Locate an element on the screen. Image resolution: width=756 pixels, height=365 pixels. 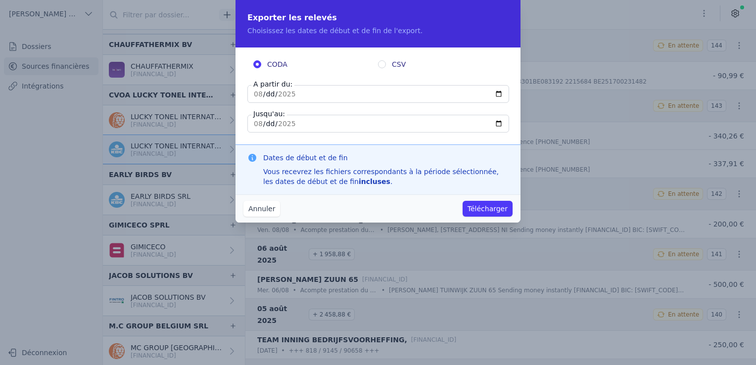
input: CSV is located at coordinates (382, 64).